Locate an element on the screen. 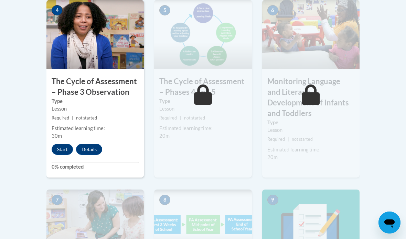 This screenshot has width=406, height=239. span: 4 is located at coordinates (57, 10).